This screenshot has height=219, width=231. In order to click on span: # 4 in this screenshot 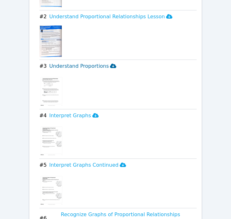, I will do `click(43, 116)`.